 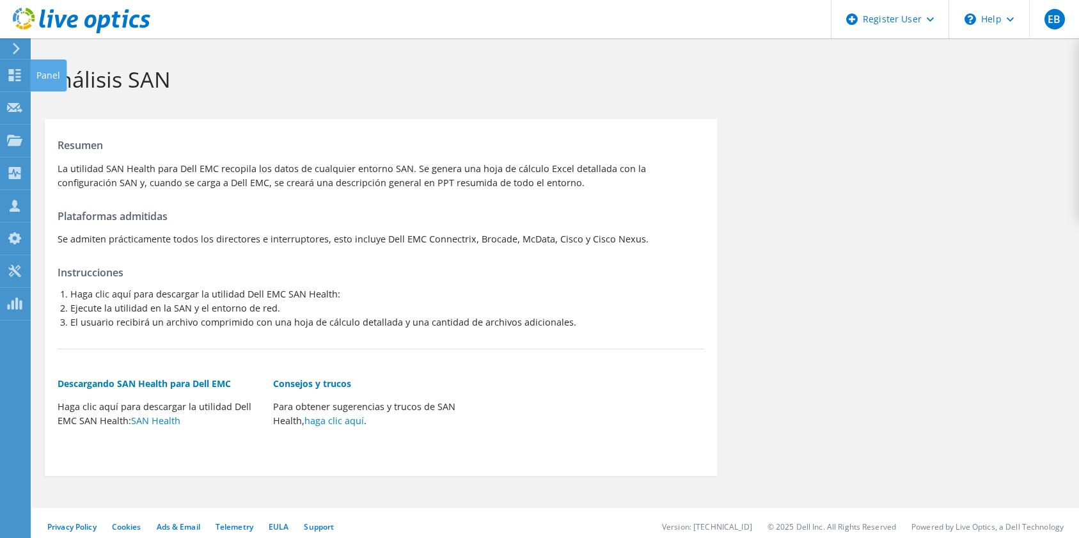 What do you see at coordinates (381, 216) in the screenshot?
I see `h4: Plataformas admitidas` at bounding box center [381, 216].